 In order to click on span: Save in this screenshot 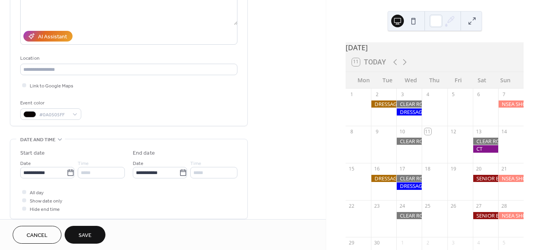, I will do `click(85, 236)`.